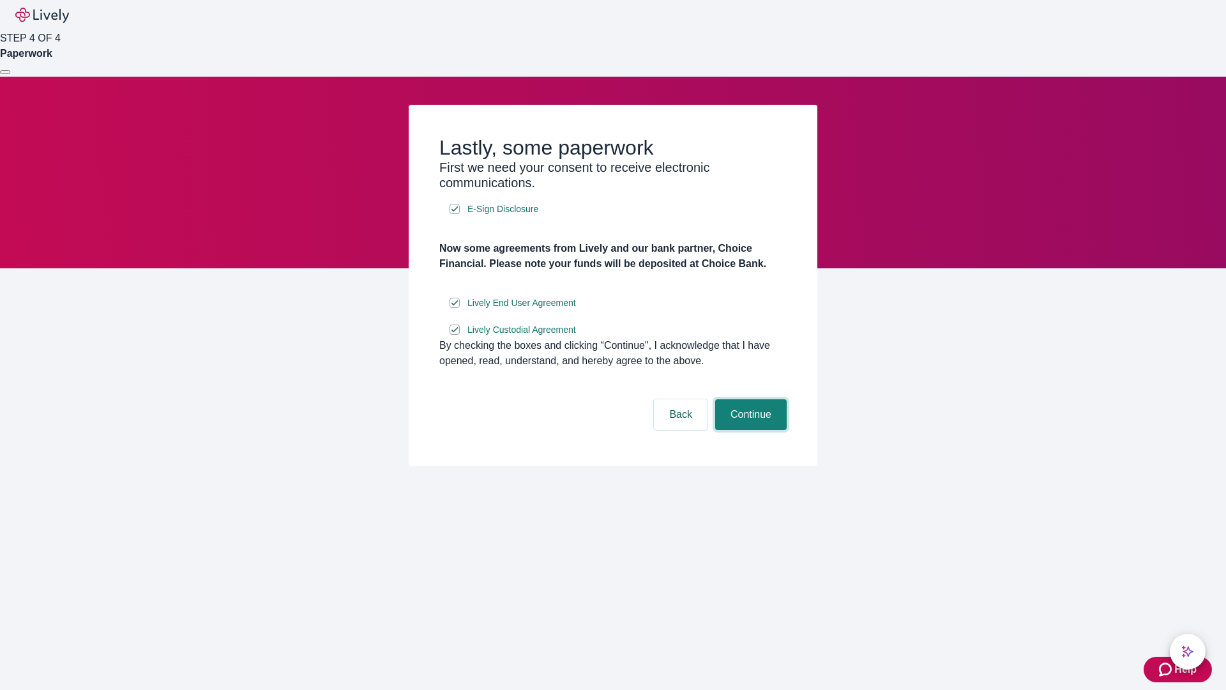 The width and height of the screenshot is (1226, 690). Describe the element at coordinates (503, 209) in the screenshot. I see `span: E-Sign Disclosure` at that location.